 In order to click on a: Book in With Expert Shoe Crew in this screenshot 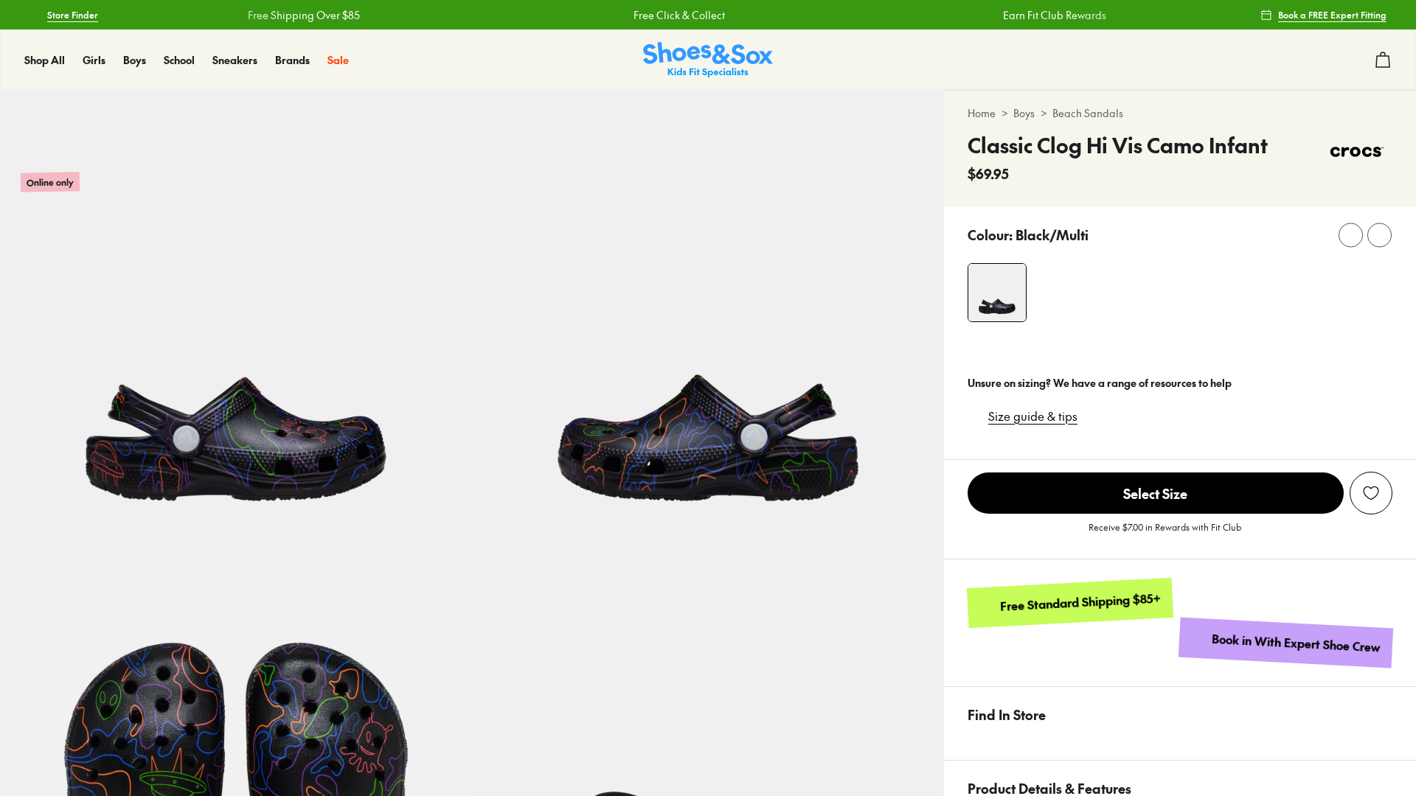, I will do `click(1285, 643)`.